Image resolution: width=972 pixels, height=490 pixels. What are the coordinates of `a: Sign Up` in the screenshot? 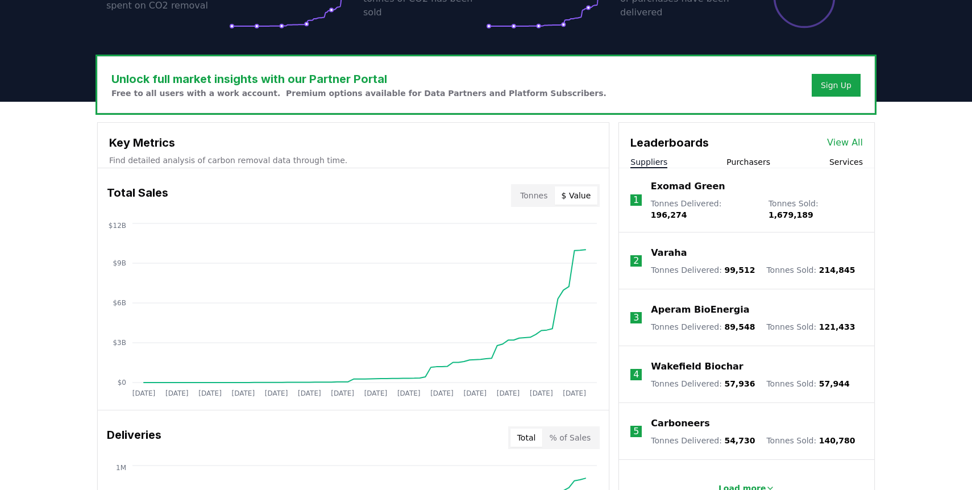 It's located at (837, 85).